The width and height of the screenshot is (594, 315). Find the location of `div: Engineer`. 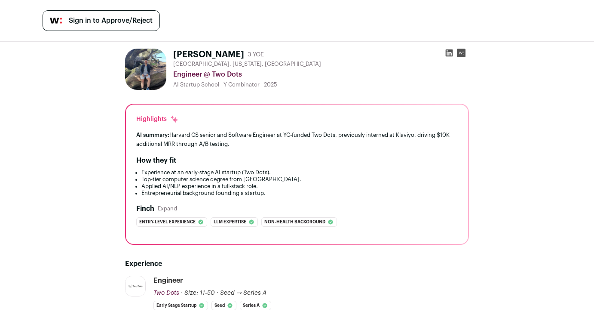

div: Engineer is located at coordinates (168, 280).